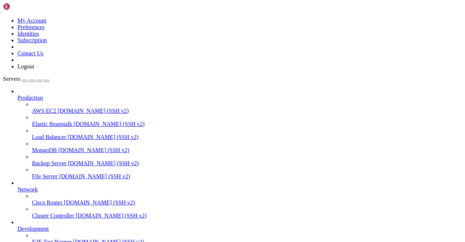 The width and height of the screenshot is (465, 242). I want to click on a: Identities, so click(28, 33).